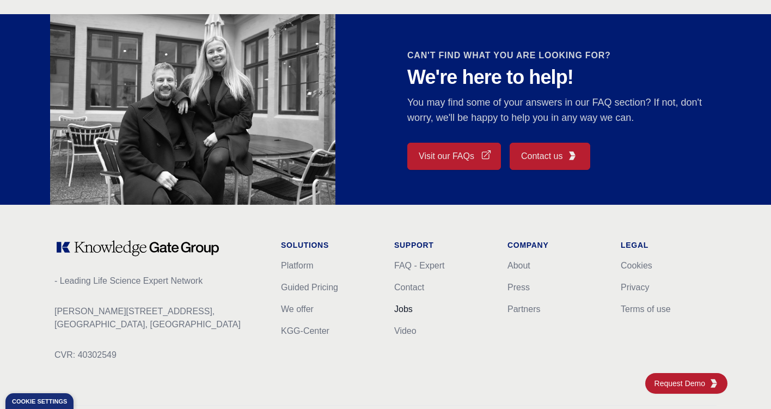  What do you see at coordinates (442, 245) in the screenshot?
I see `h1: Support` at bounding box center [442, 245].